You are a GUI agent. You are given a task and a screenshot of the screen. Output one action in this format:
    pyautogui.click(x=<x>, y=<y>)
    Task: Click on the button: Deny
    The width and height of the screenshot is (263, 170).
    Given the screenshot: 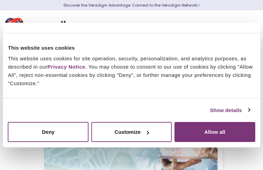 What is the action you would take?
    pyautogui.click(x=48, y=132)
    